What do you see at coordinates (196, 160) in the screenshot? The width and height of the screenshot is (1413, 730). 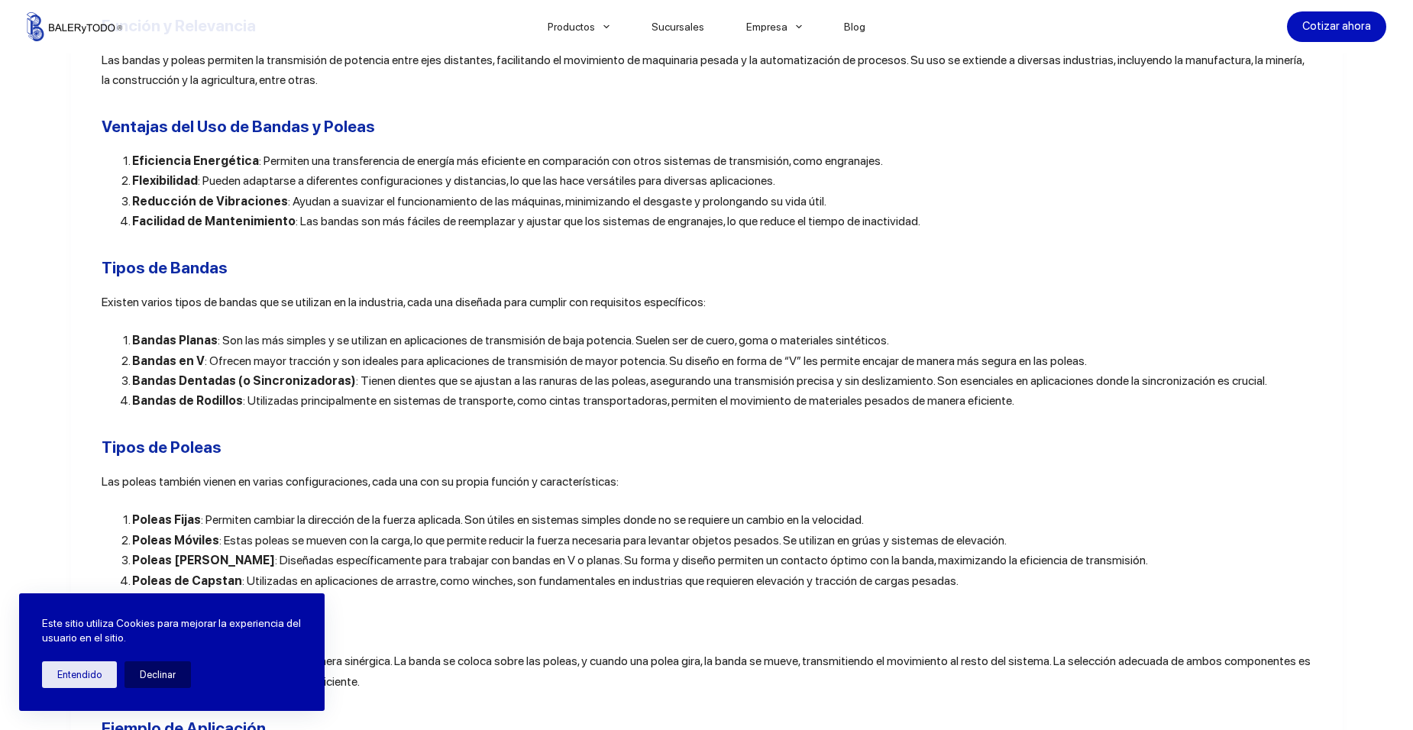 I see `b: Eficiencia Energética` at bounding box center [196, 160].